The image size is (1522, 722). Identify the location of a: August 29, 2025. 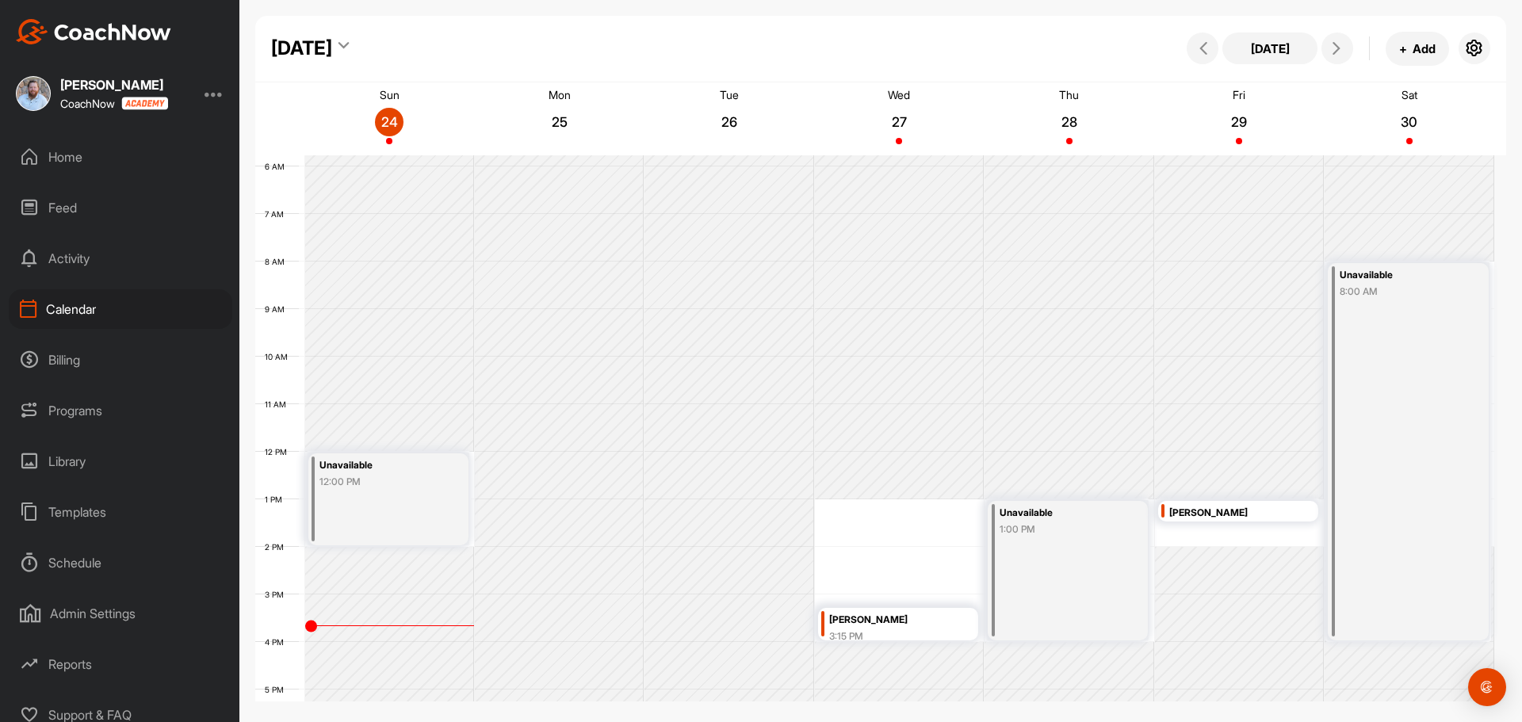
(1239, 119).